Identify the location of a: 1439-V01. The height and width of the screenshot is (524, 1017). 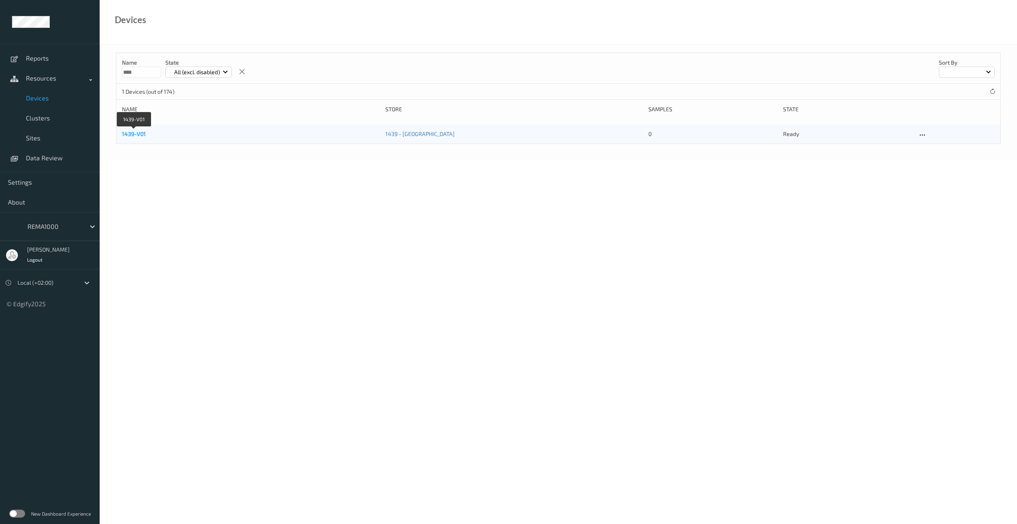
(134, 134).